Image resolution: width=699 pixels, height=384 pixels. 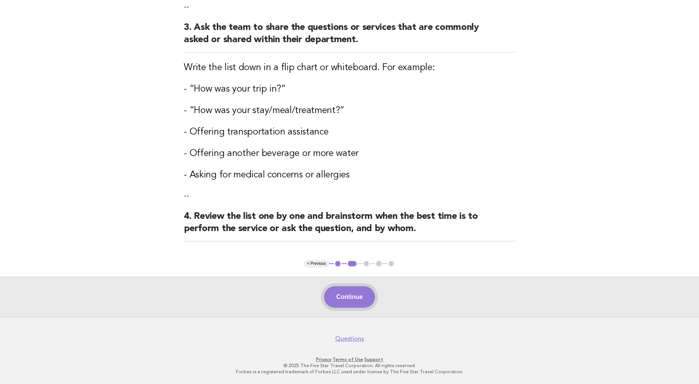 What do you see at coordinates (349, 132) in the screenshot?
I see `h3: - Offering transportation assistance` at bounding box center [349, 132].